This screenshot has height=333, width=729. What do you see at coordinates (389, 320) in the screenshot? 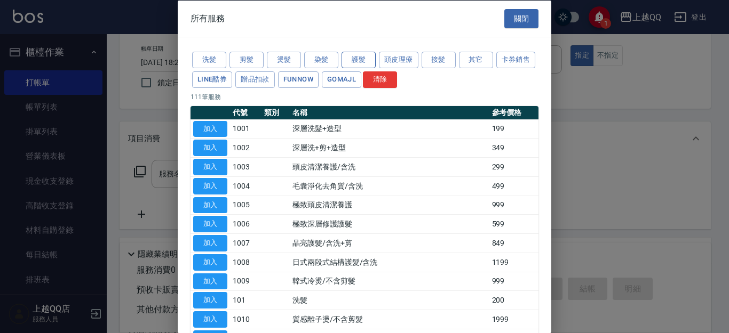
I see `td: 質感離子燙/不含剪髮` at bounding box center [389, 320].